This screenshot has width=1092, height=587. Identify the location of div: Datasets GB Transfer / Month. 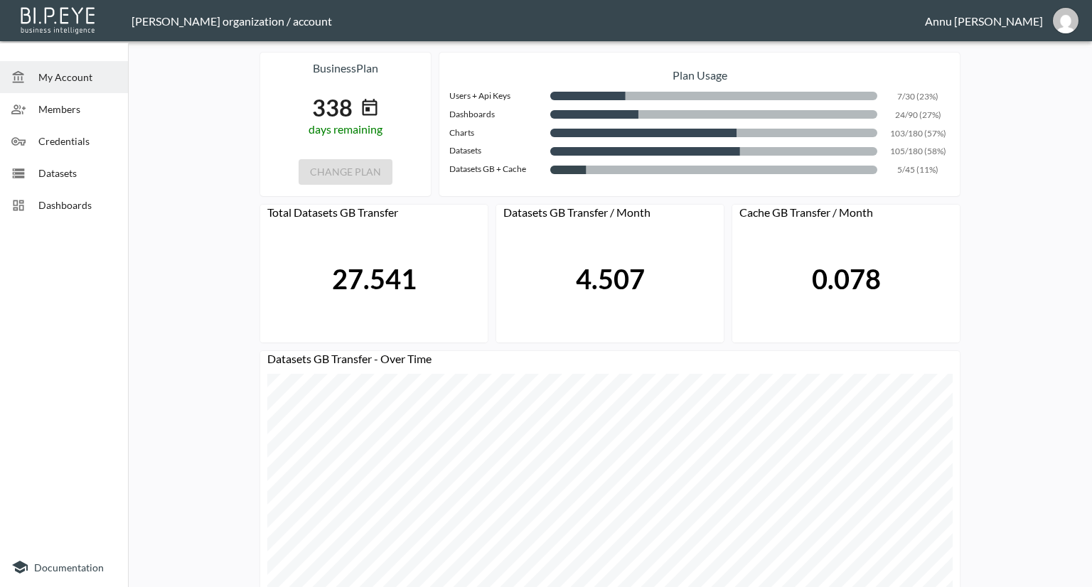
(610, 216).